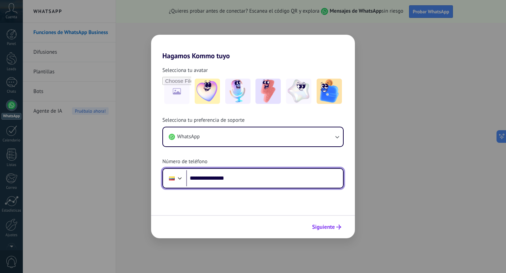 The image size is (506, 273). Describe the element at coordinates (172, 179) in the screenshot. I see `div: Ecuador: + 593` at that location.